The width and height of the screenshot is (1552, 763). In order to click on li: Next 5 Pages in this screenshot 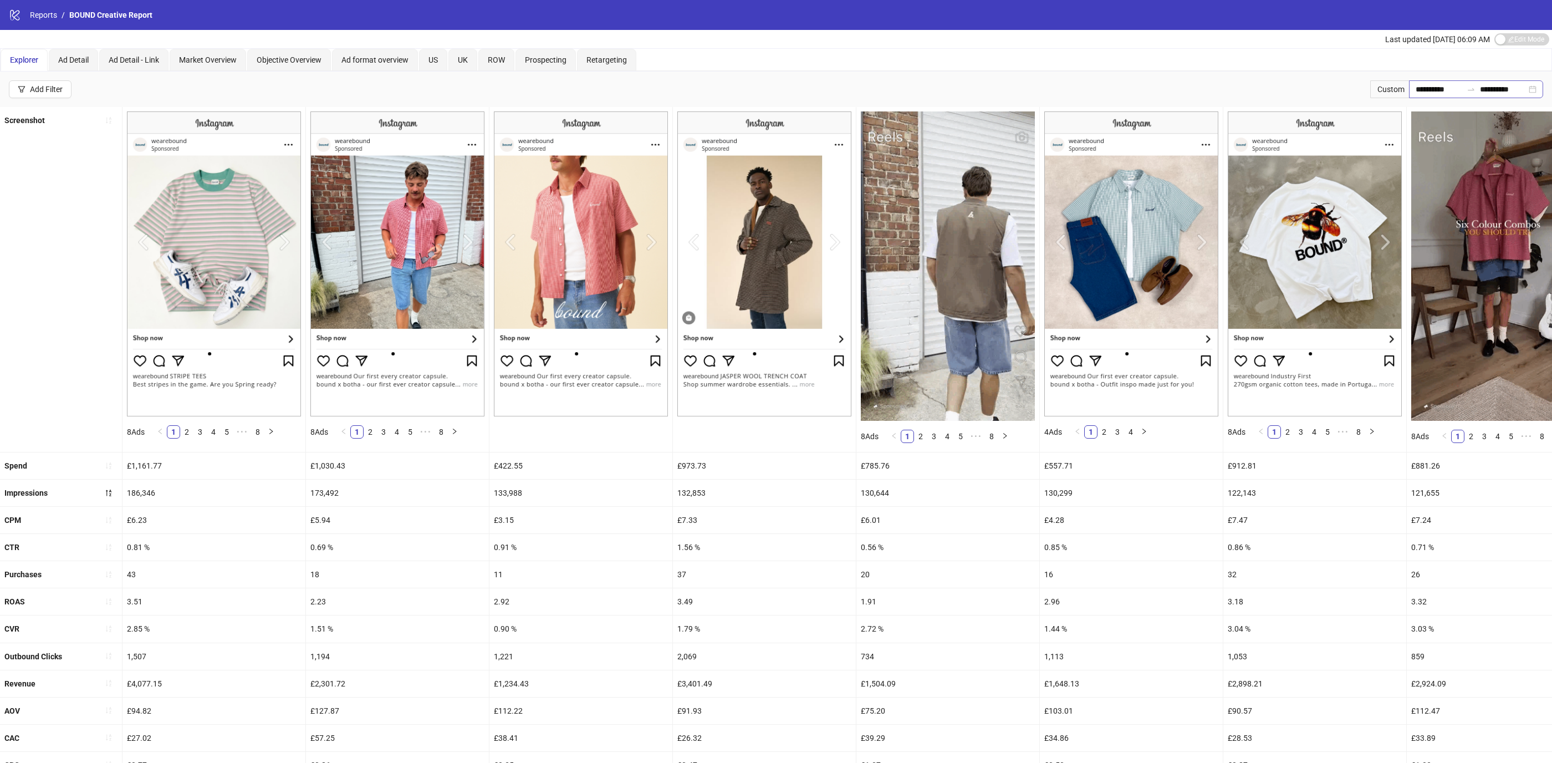, I will do `click(976, 436)`.